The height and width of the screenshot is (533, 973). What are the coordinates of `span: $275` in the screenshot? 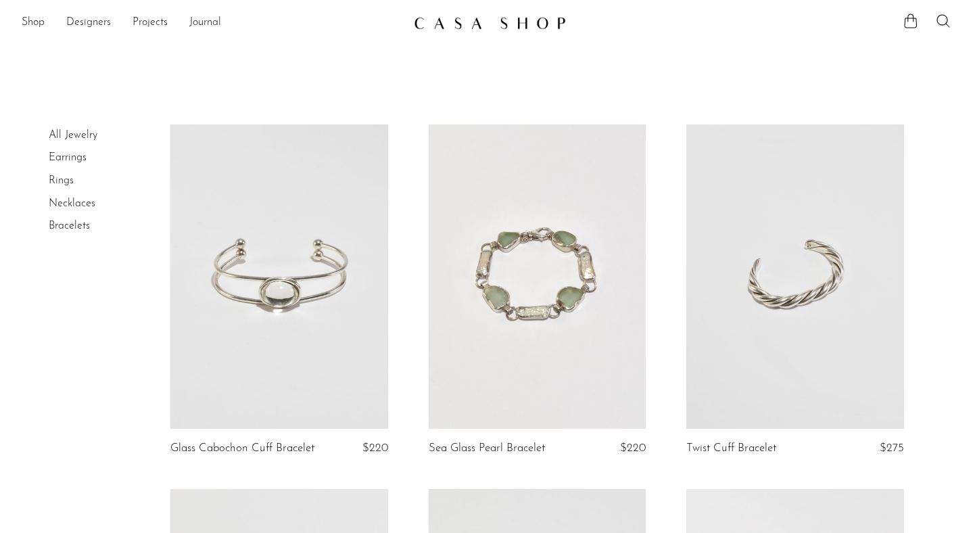 It's located at (892, 448).